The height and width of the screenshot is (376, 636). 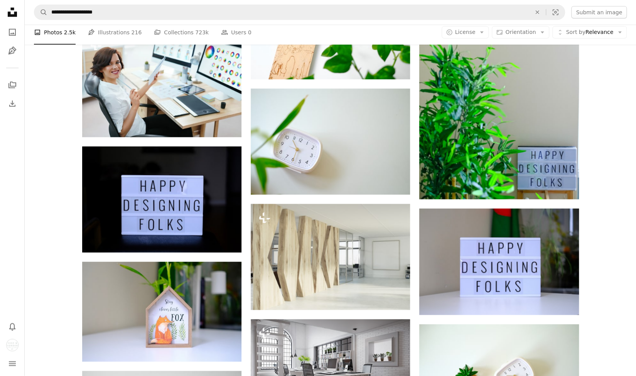 I want to click on a: Home — Unsplash, so click(x=12, y=13).